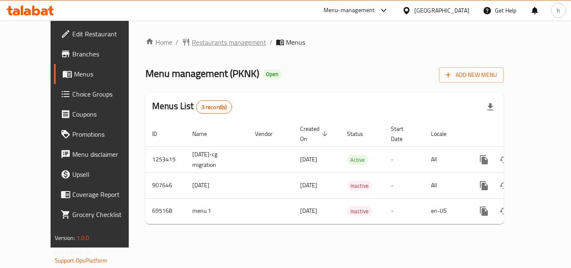  Describe the element at coordinates (514, 134) in the screenshot. I see `th: Actions` at that location.